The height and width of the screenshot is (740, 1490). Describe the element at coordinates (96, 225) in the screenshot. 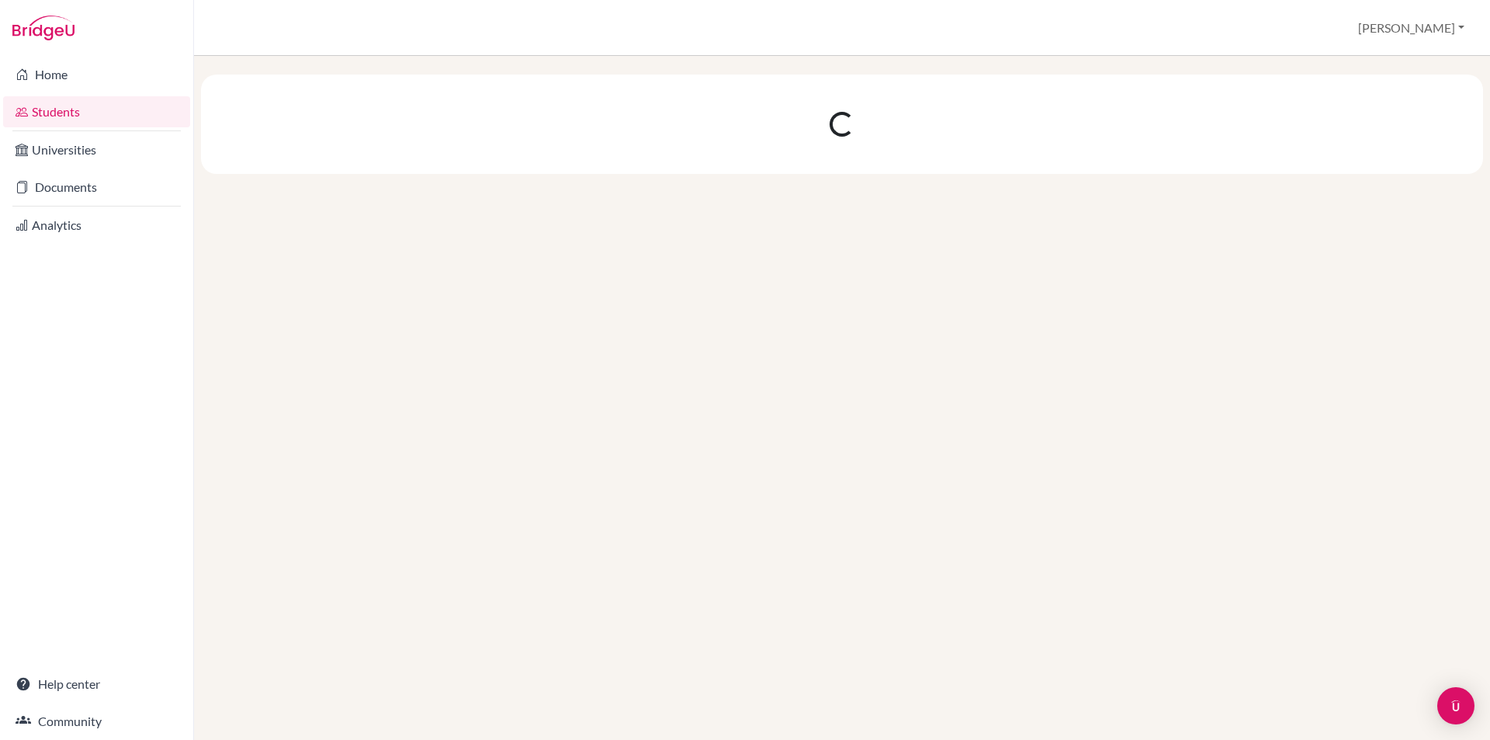

I see `a: Analytics` at that location.